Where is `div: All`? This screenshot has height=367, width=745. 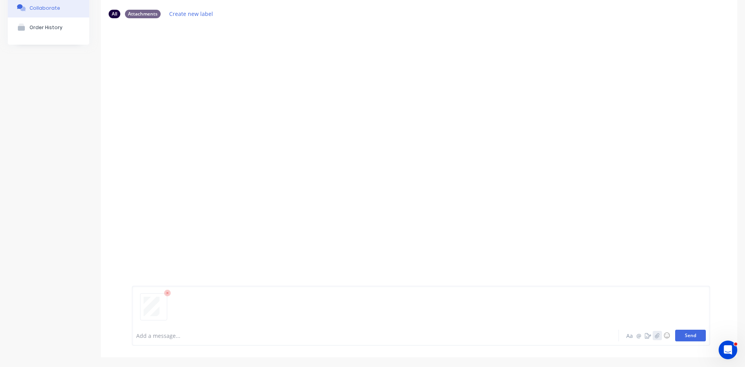
div: All is located at coordinates (115, 14).